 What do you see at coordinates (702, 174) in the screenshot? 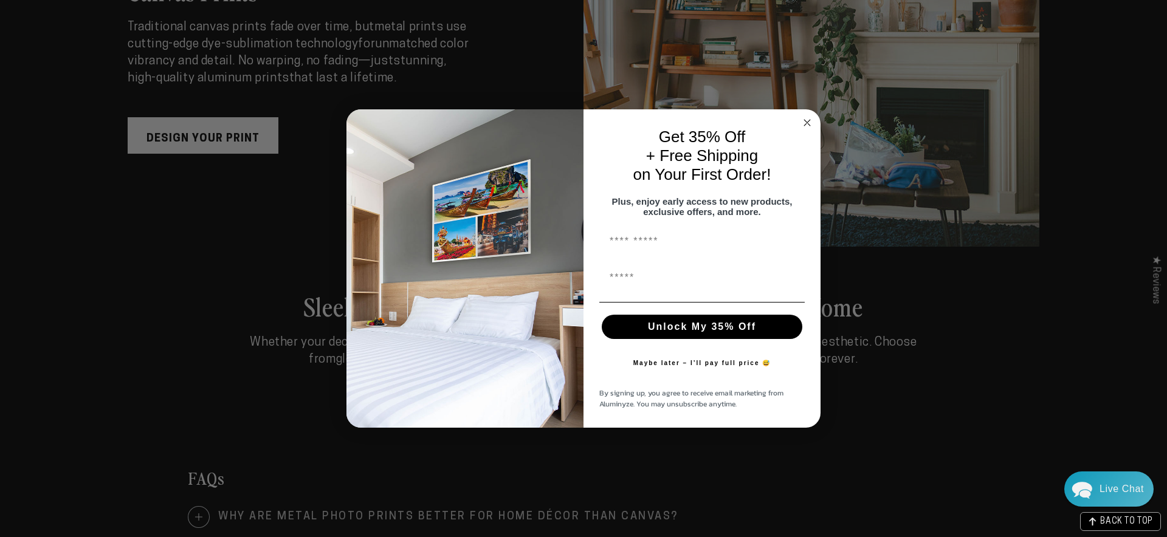
I see `span: on Your First Order!` at bounding box center [702, 174].